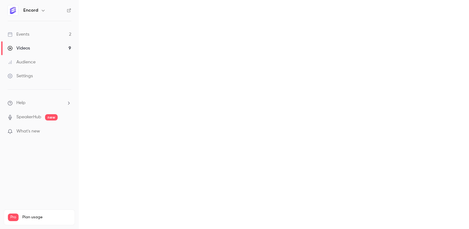 The width and height of the screenshot is (469, 229). Describe the element at coordinates (47, 217) in the screenshot. I see `span: Plan usage` at that location.